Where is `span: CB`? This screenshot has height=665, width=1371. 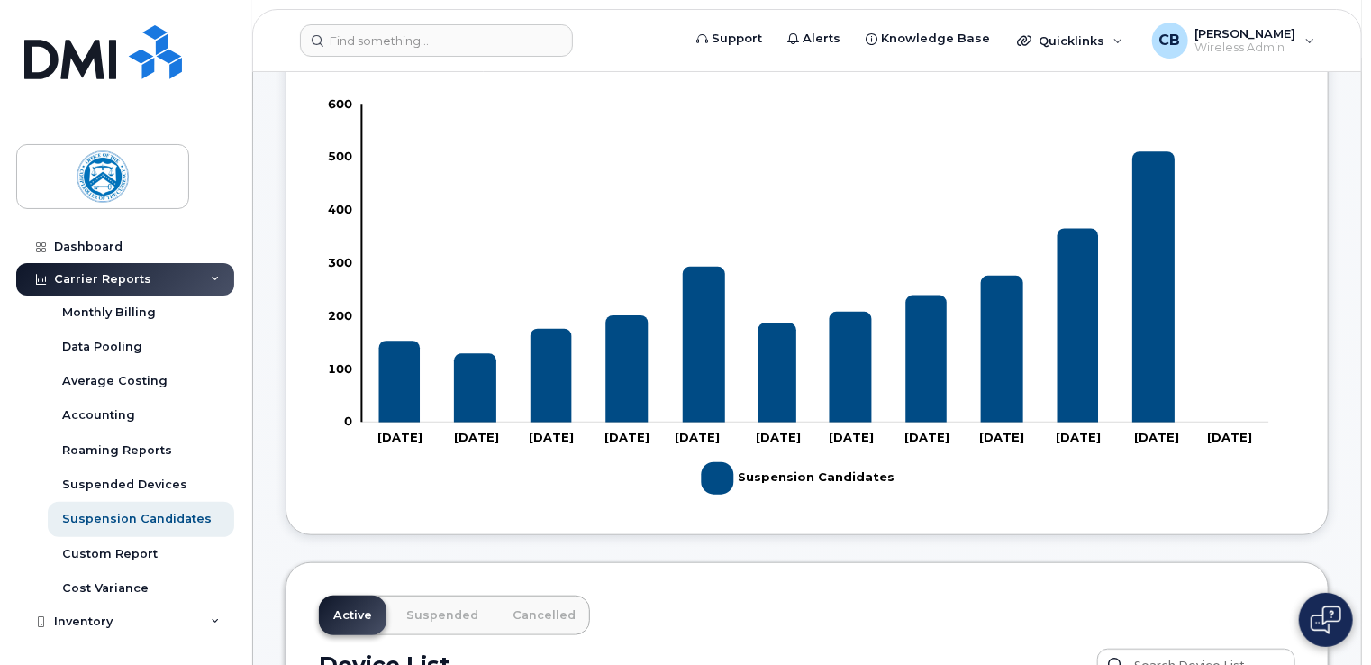
span: CB is located at coordinates (1170, 41).